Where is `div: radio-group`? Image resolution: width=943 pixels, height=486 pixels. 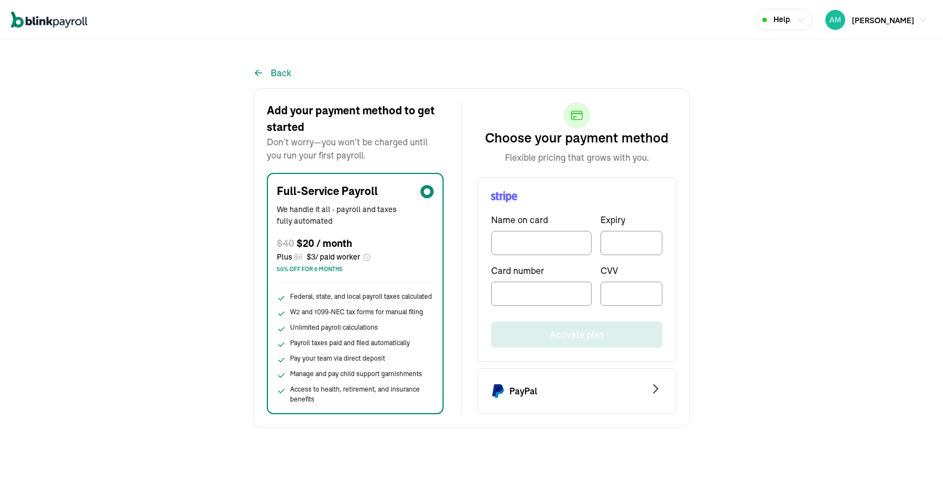
div: radio-group is located at coordinates (355, 293).